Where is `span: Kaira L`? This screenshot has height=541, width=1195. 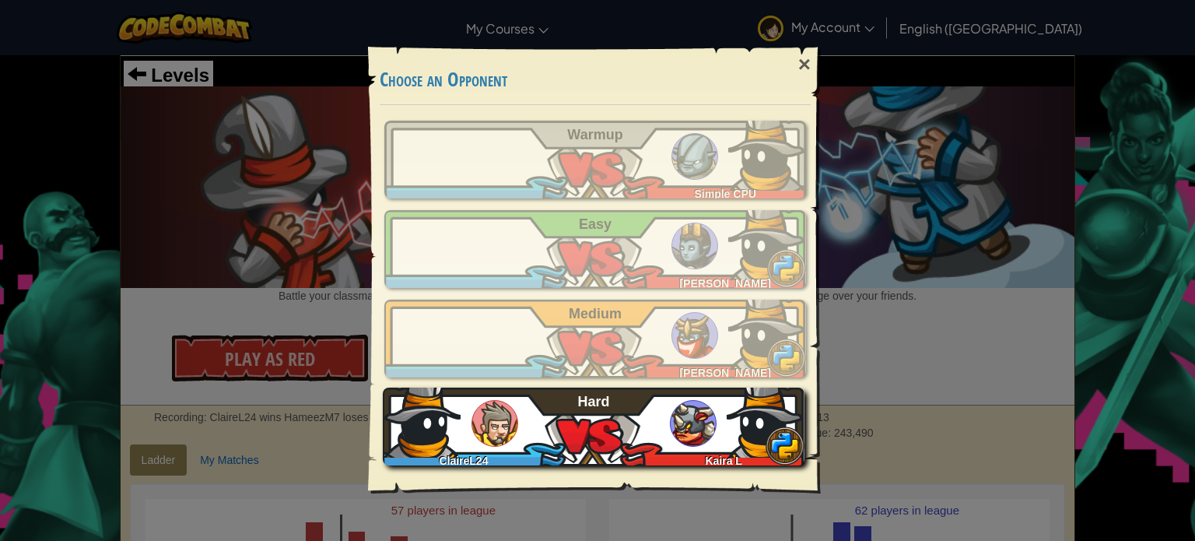 span: Kaira L is located at coordinates (723, 461).